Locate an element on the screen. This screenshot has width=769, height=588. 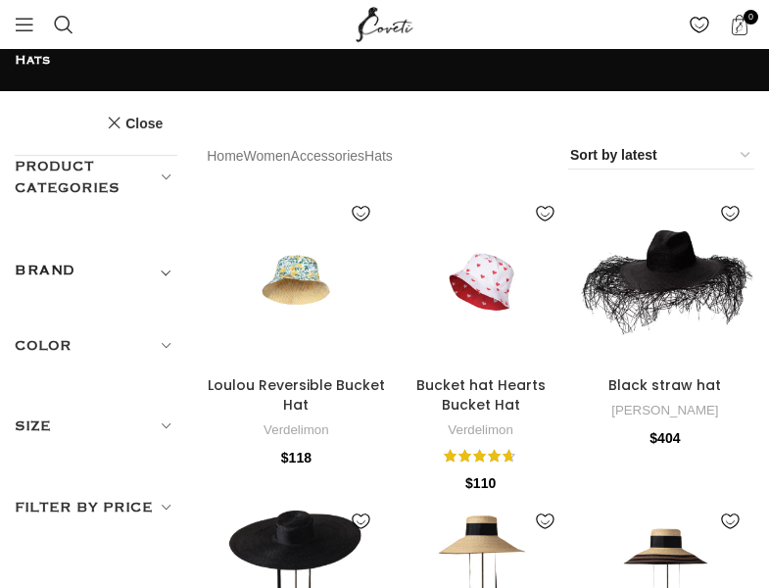
a: 0 is located at coordinates (738, 24).